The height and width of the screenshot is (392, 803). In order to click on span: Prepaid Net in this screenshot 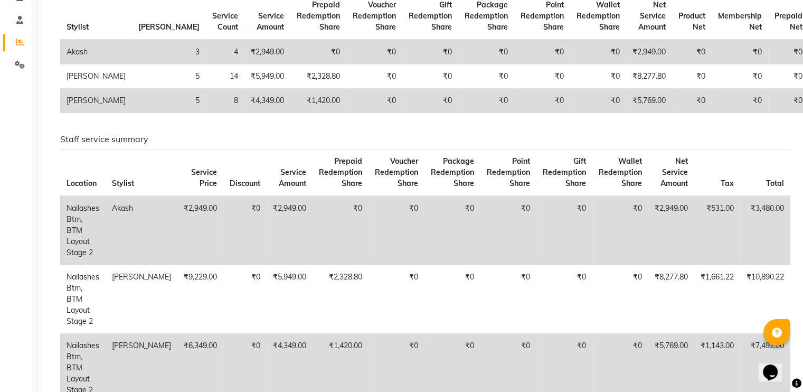, I will do `click(789, 21)`.